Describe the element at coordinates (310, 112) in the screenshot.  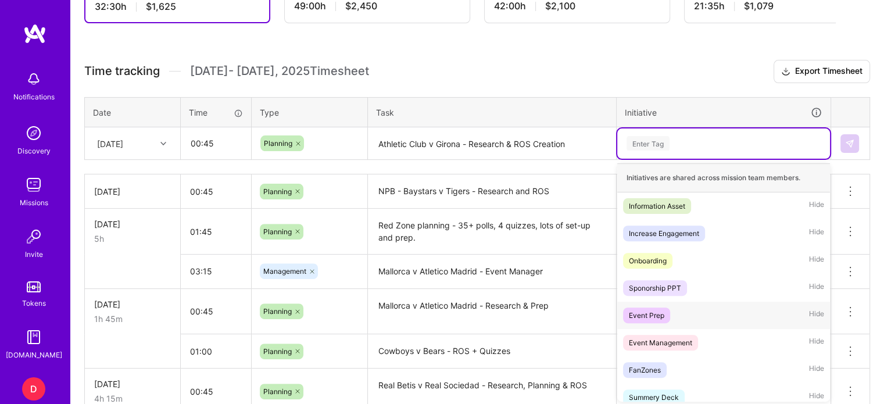
I see `th: Type` at that location.